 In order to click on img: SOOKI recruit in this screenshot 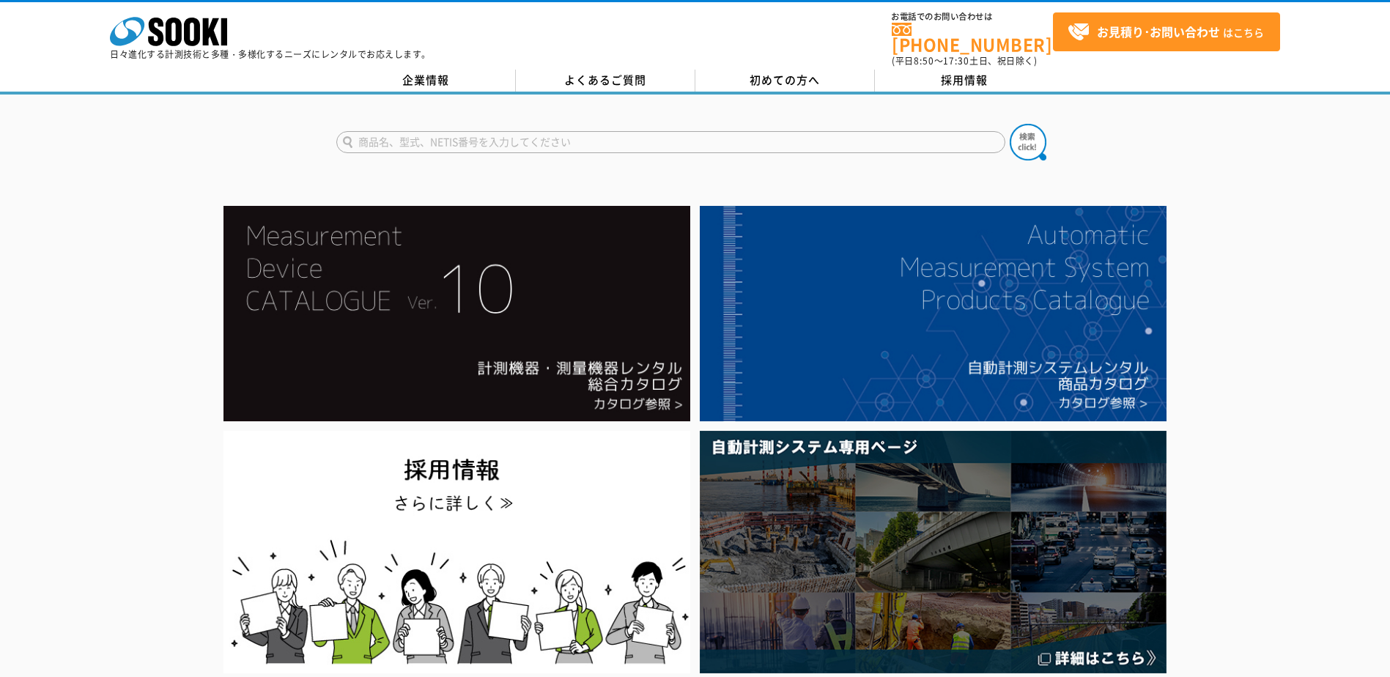, I will do `click(457, 552)`.